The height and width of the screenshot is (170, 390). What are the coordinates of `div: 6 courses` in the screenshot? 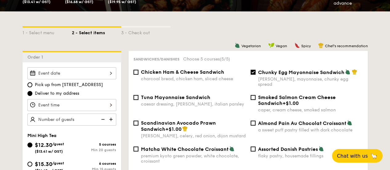 It's located at (94, 164).